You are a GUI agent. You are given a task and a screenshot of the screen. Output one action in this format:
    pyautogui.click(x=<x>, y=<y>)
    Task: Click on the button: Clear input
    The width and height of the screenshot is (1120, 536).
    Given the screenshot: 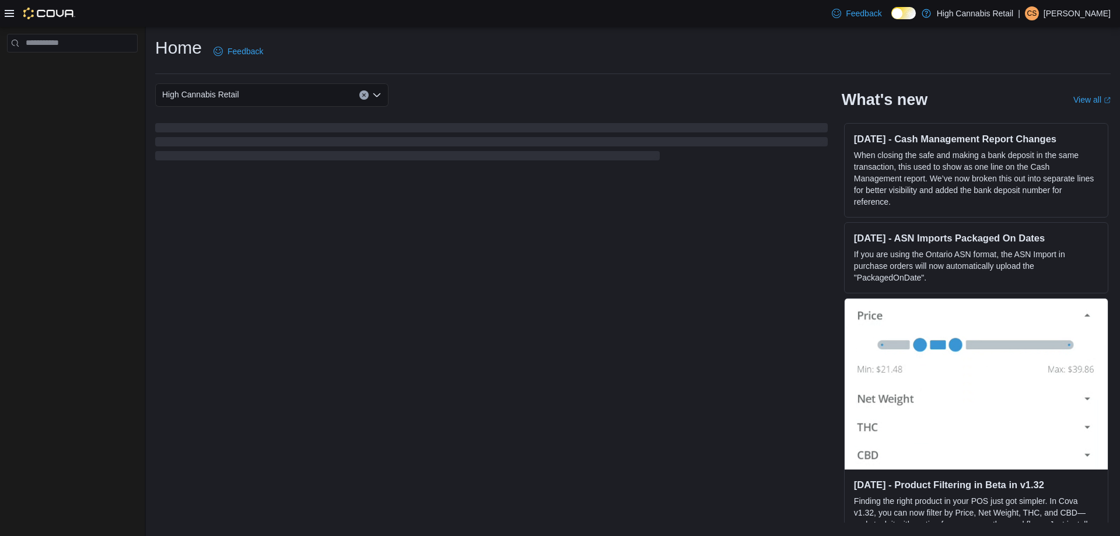 What is the action you would take?
    pyautogui.click(x=364, y=95)
    